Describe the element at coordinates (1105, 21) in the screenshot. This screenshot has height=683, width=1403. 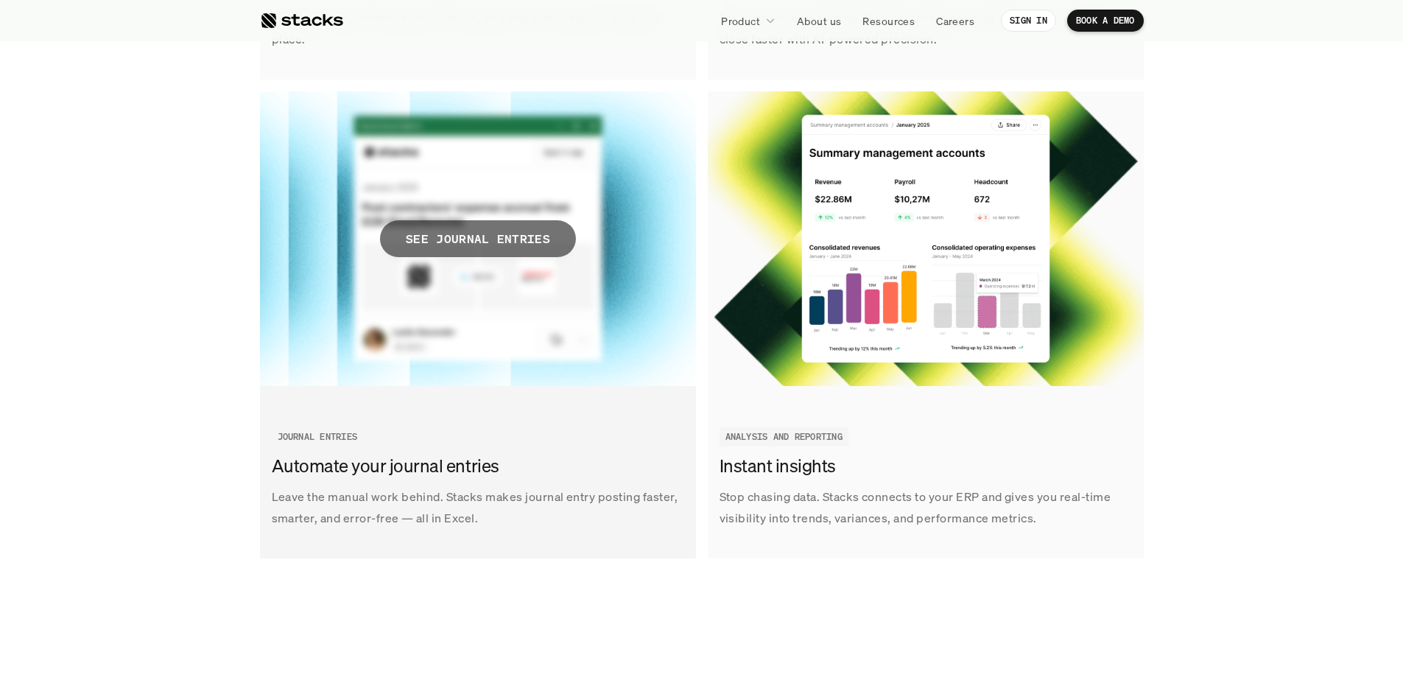
I see `a: BOOK A DEMO` at that location.